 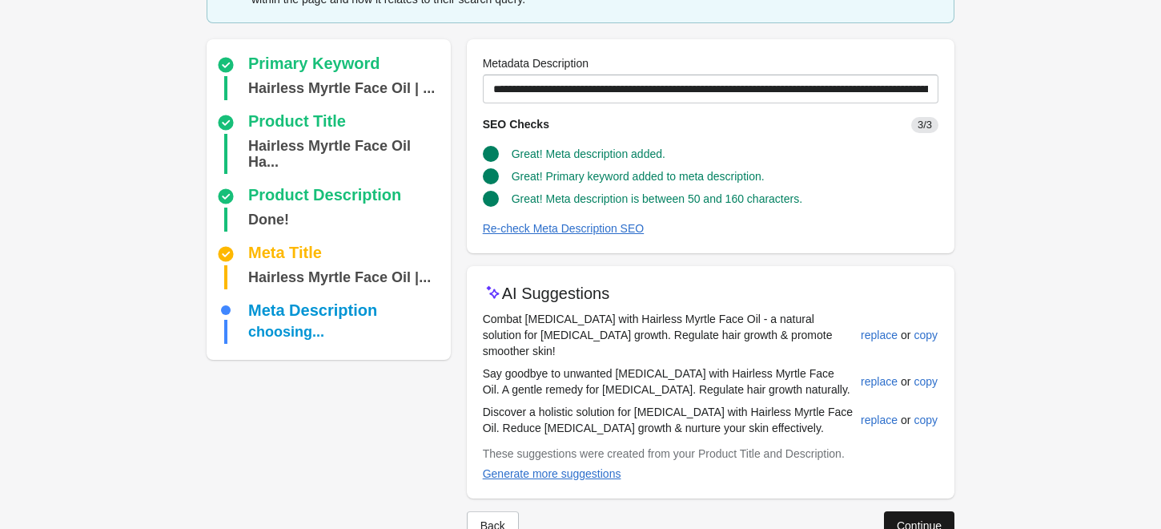 What do you see at coordinates (268, 219) in the screenshot?
I see `div: Done!` at bounding box center [268, 219].